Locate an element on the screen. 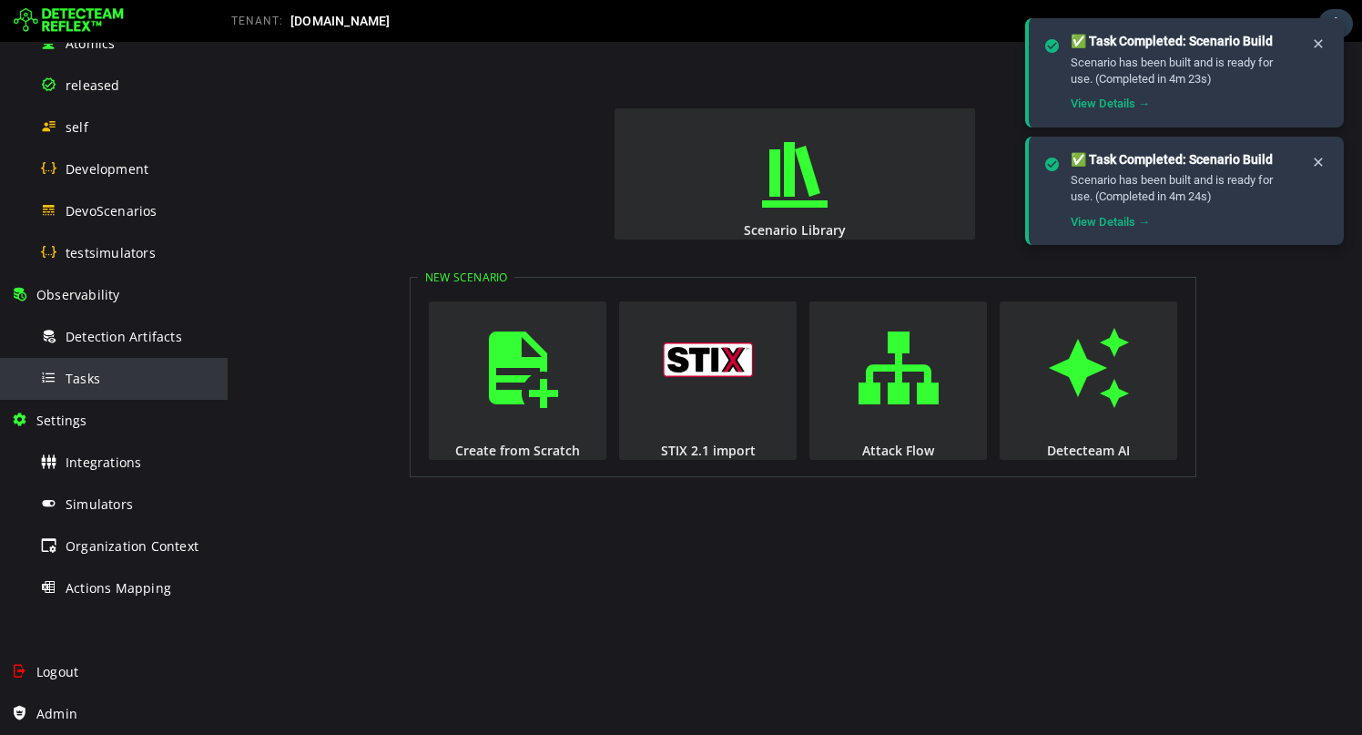  div: Scenario has been built and is ready for use. (Completed in 4m 23s) is located at coordinates (1184, 71).